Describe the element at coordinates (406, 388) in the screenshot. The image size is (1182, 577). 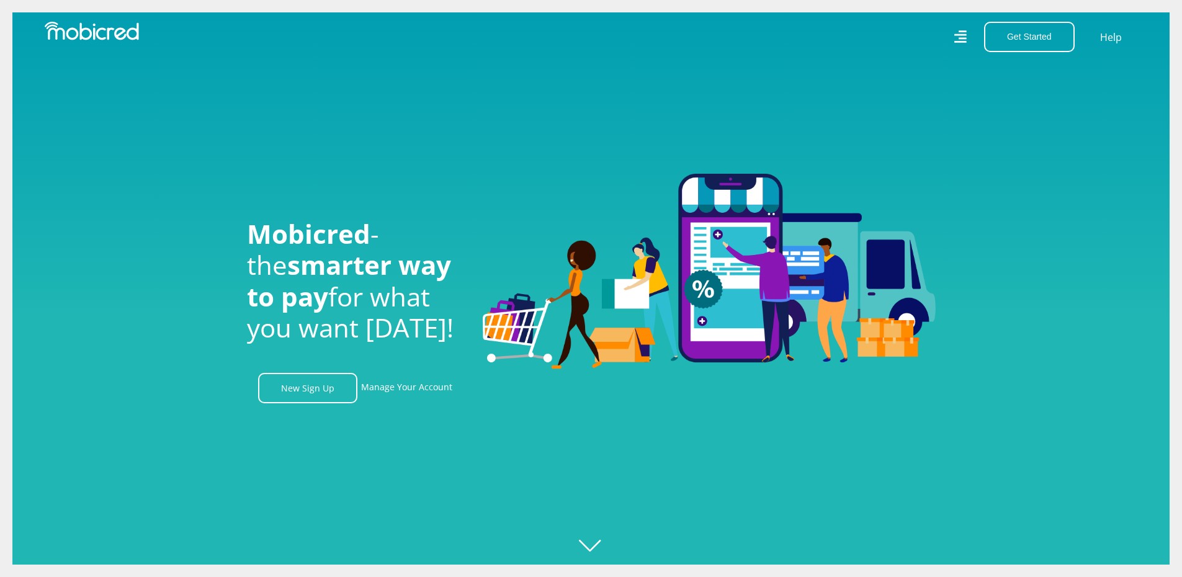
I see `a: Manage Your Account` at that location.